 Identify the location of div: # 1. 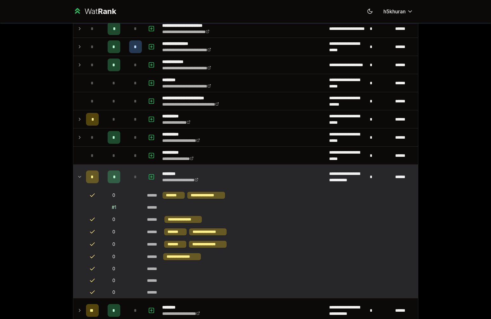
(114, 207).